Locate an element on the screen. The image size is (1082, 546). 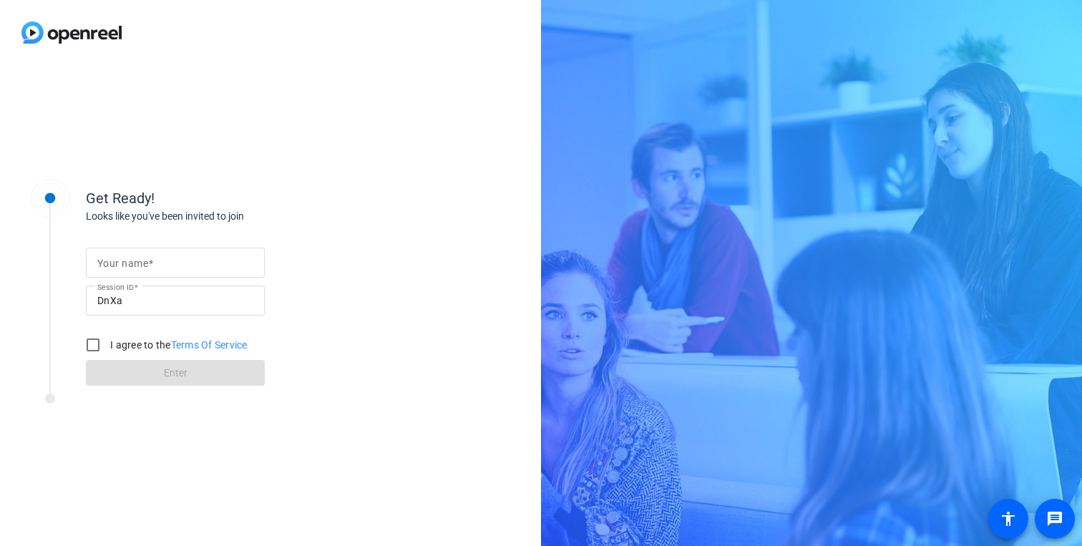
label: I agree to the is located at coordinates (177, 345).